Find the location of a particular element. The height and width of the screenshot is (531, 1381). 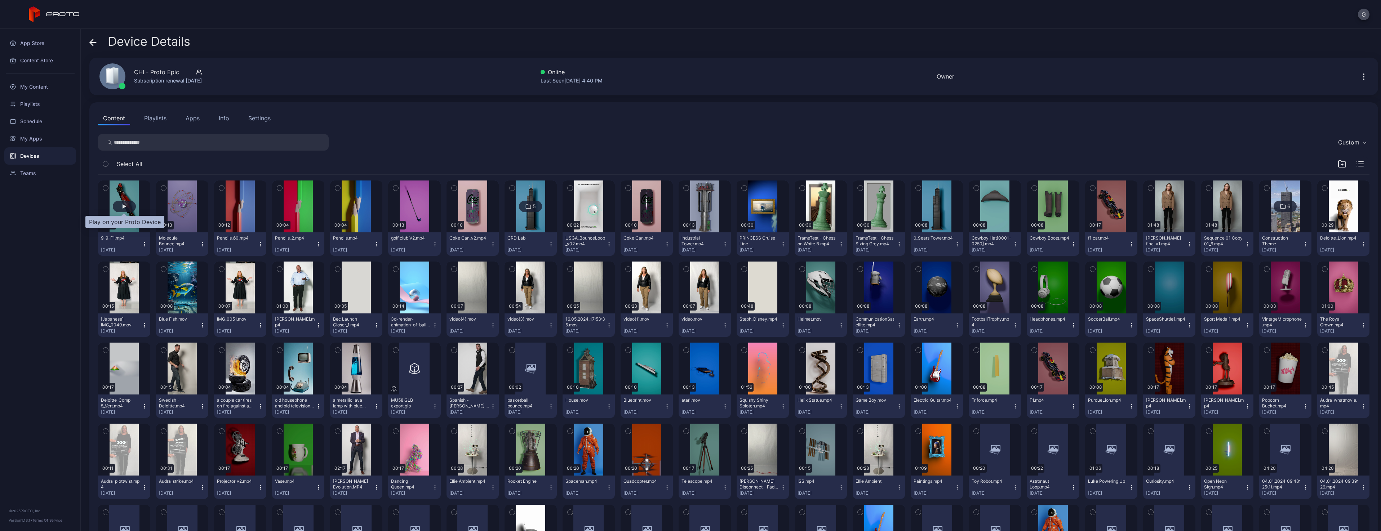

div: Triforce.mp4 is located at coordinates (992, 401).